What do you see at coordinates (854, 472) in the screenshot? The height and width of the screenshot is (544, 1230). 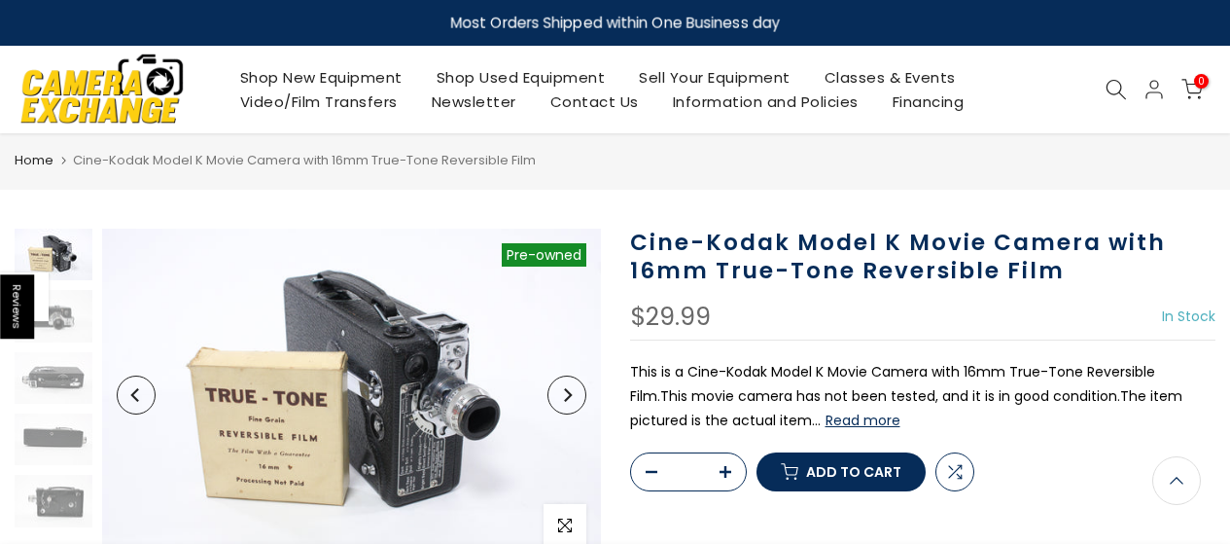 I see `span: Add to cart` at bounding box center [854, 472].